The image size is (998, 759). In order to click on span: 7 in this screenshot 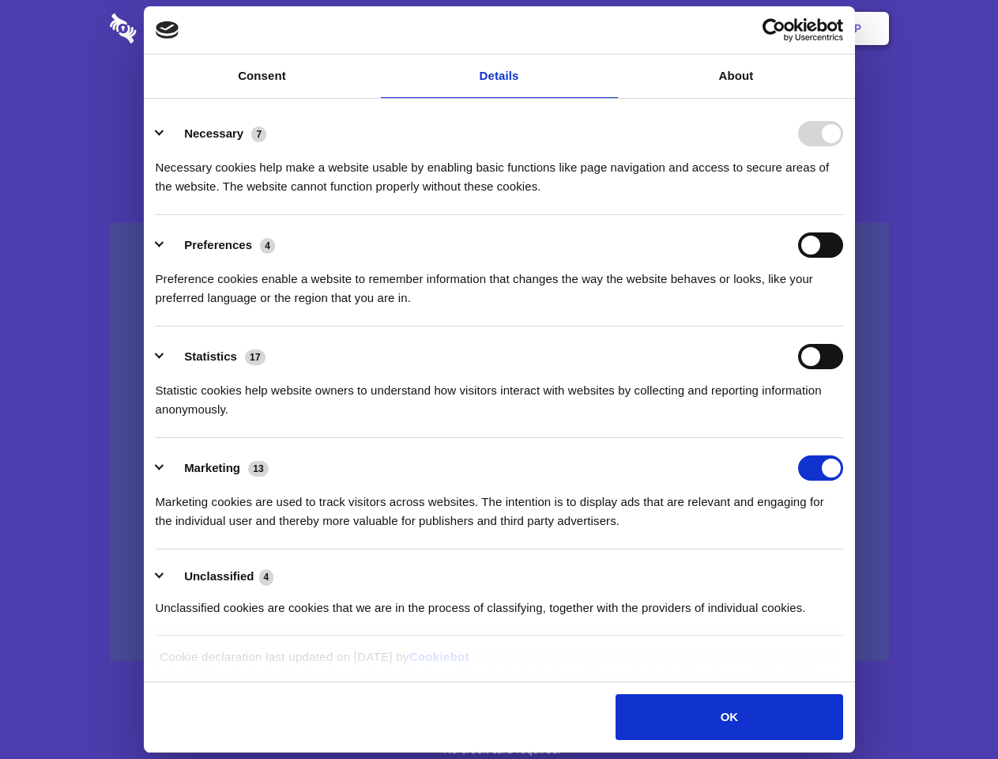, I will do `click(258, 134)`.